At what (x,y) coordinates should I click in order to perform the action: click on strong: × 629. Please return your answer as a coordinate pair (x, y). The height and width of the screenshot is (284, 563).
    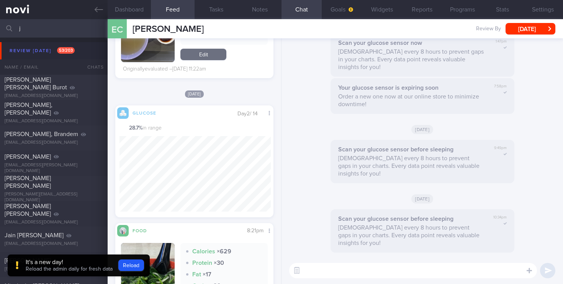
    Looking at the image, I should click on (224, 251).